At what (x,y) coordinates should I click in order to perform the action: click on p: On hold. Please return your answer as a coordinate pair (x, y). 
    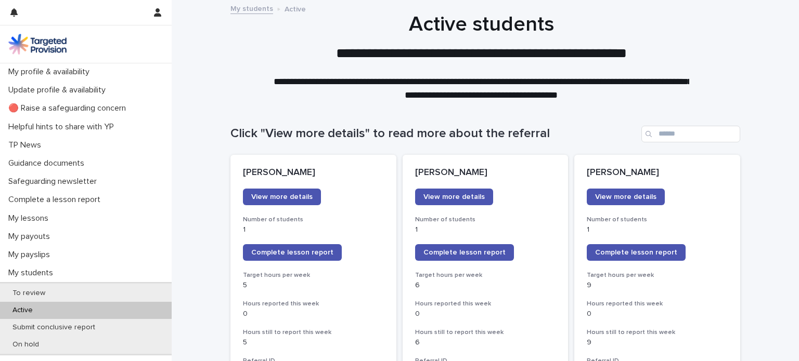
    Looking at the image, I should click on (25, 345).